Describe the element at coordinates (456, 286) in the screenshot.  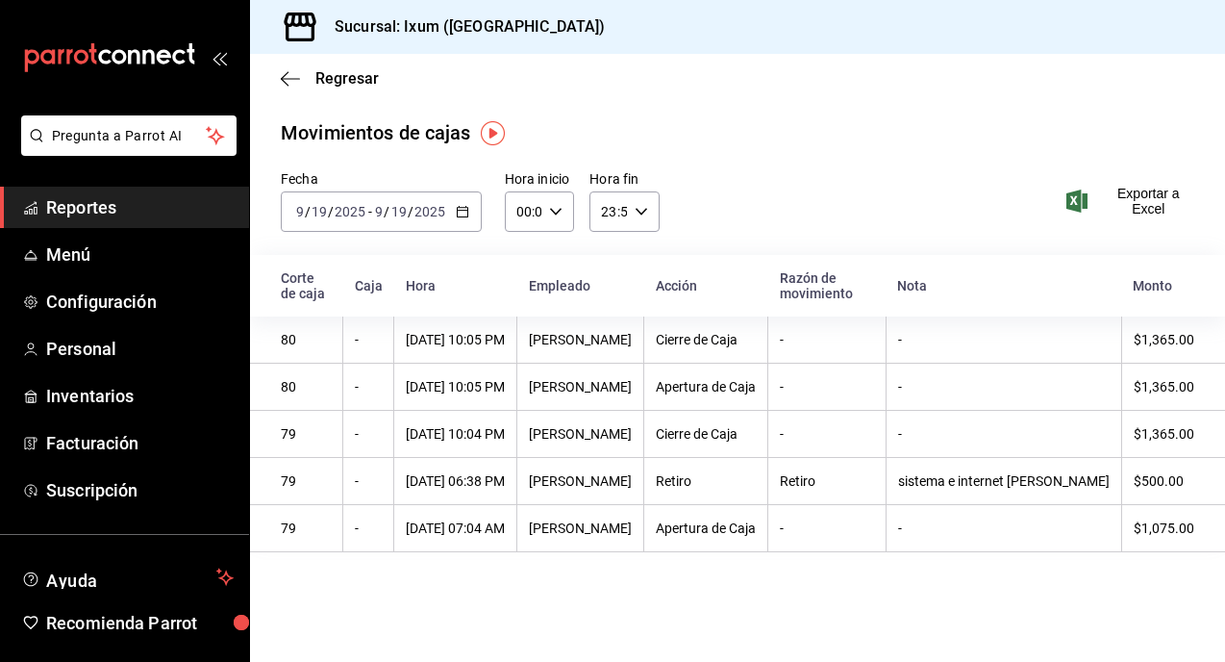
I see `div: Hora` at that location.